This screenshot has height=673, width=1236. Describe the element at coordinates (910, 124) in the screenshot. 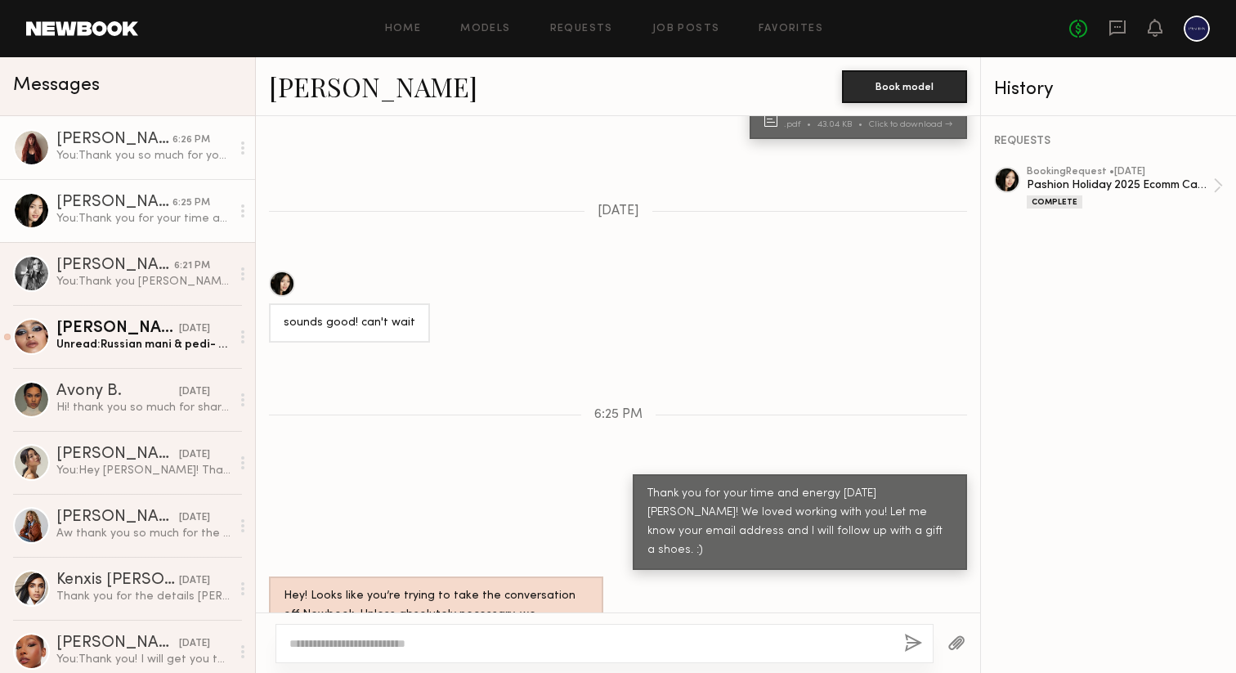

I see `div: Click to download` at that location.